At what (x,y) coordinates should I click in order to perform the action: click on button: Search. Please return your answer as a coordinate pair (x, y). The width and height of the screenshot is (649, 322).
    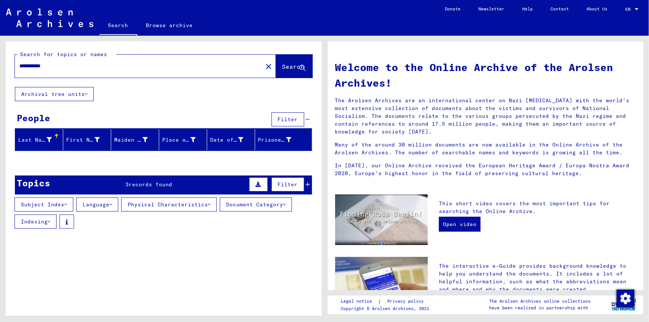
    Looking at the image, I should click on (294, 66).